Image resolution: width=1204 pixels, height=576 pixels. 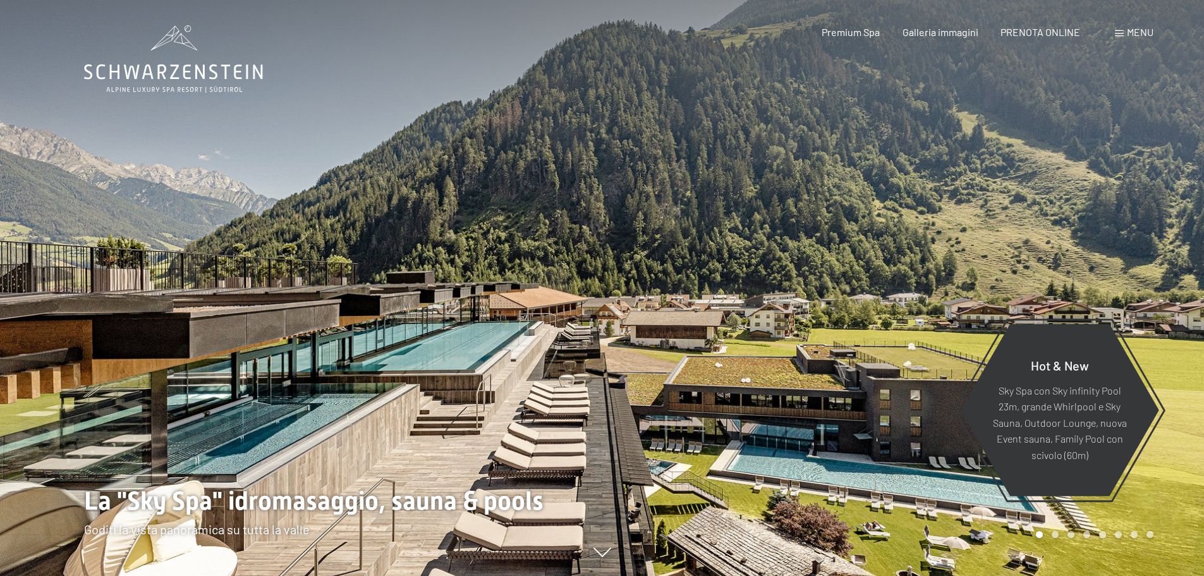 What do you see at coordinates (1118, 534) in the screenshot?
I see `div: Carousel Page 6` at bounding box center [1118, 534].